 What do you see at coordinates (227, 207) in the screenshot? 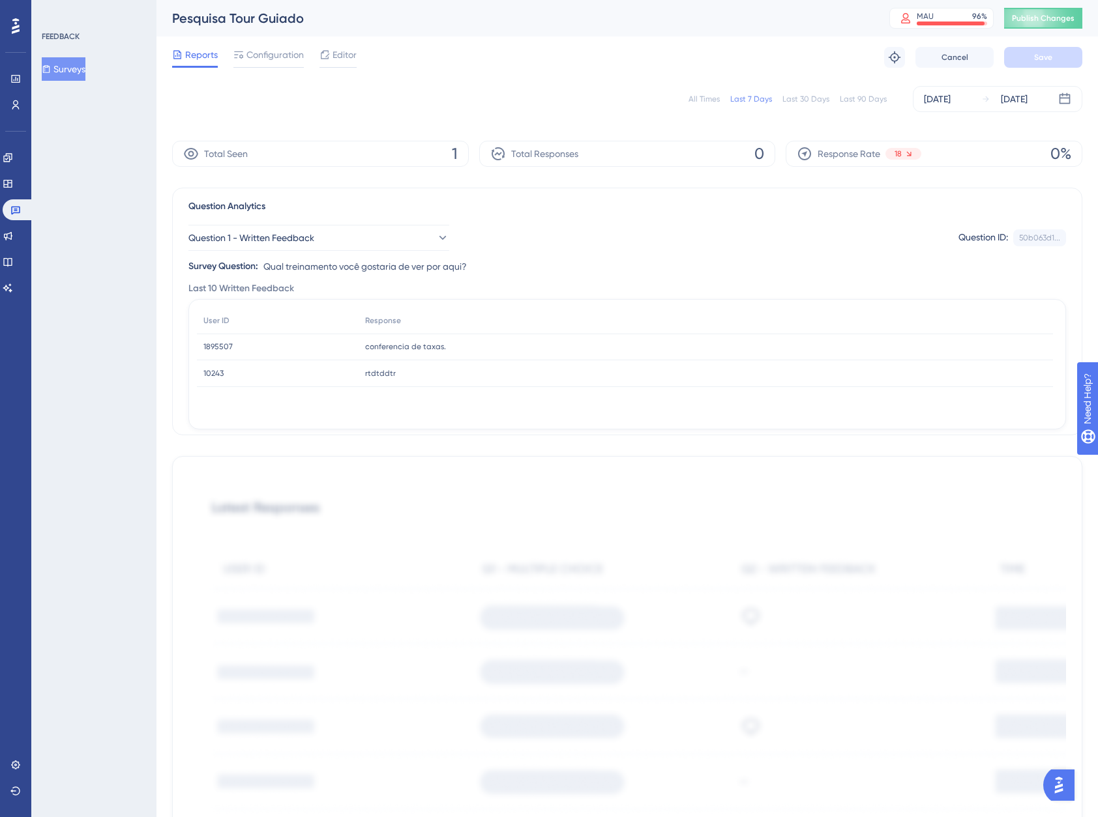
I see `span: Question Analytics` at bounding box center [227, 207].